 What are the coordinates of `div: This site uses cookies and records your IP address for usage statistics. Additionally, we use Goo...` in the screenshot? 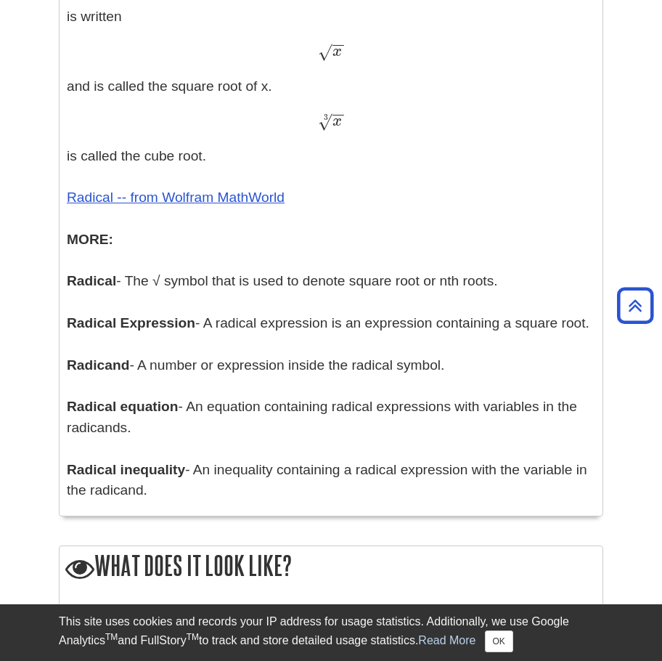 It's located at (331, 633).